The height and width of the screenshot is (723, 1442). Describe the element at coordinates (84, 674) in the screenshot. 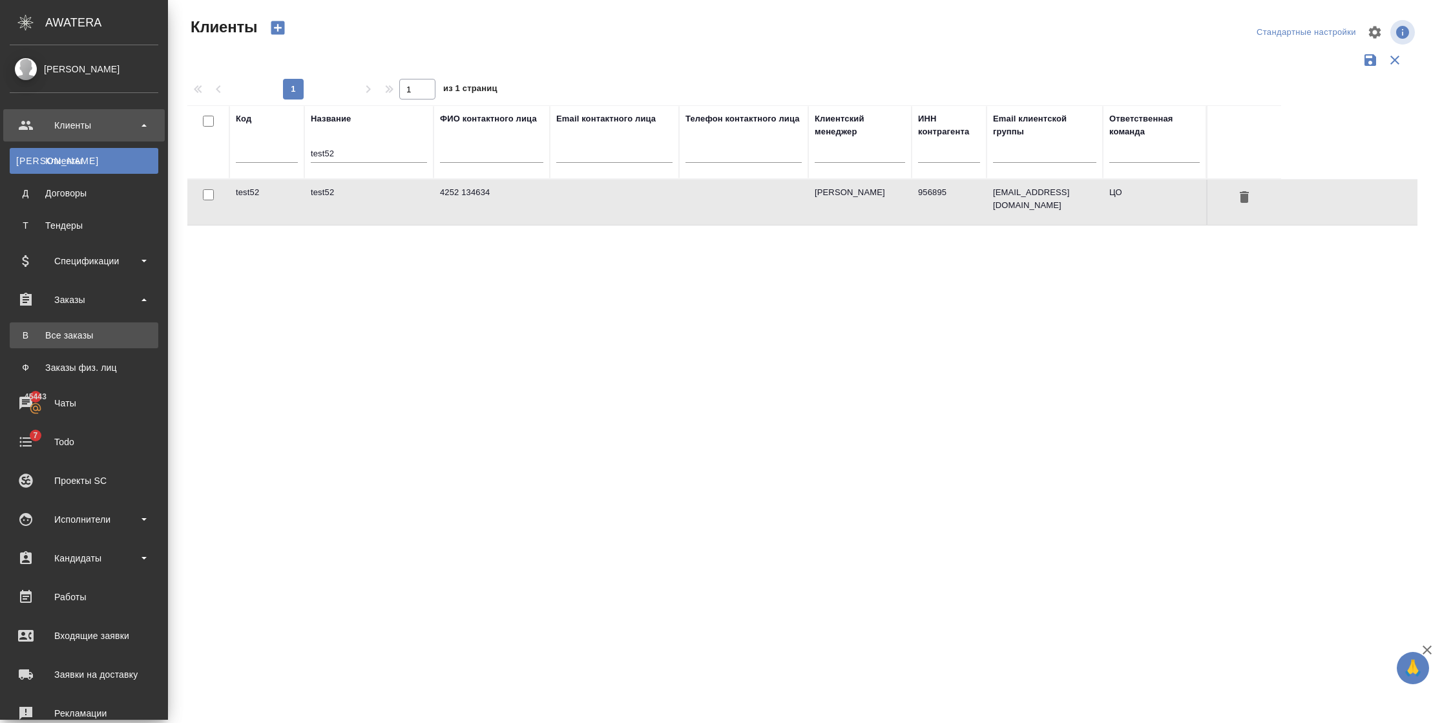

I see `a: Заявки на доставку` at that location.